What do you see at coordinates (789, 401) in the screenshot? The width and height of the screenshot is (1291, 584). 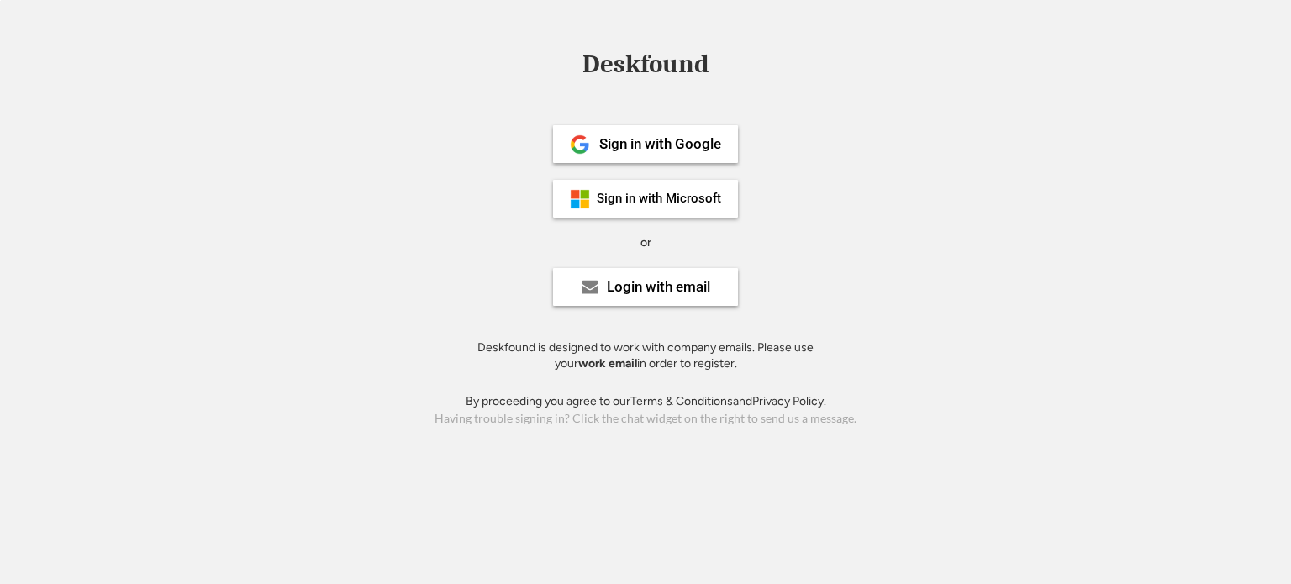 I see `a: Privacy Policy.` at bounding box center [789, 401].